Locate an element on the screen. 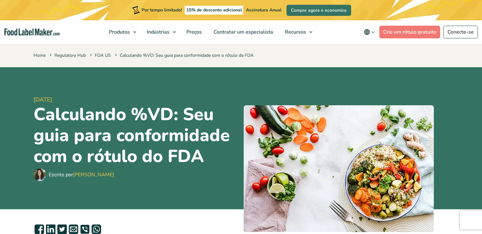 The image size is (482, 234). a: Conecte-se is located at coordinates (461, 32).